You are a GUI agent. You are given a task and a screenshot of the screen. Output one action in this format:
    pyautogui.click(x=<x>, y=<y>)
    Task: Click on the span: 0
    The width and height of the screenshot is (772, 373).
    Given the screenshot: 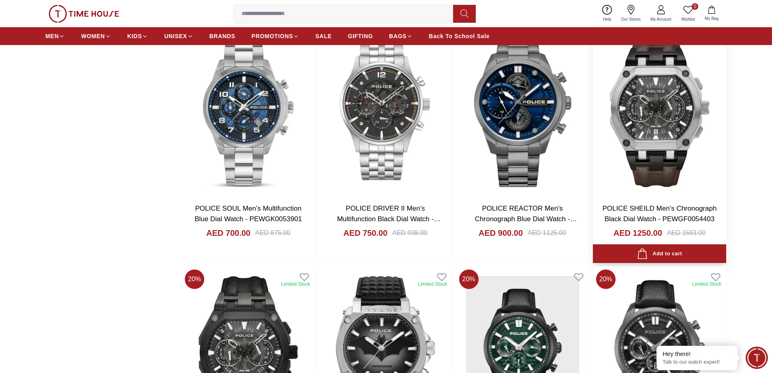 What is the action you would take?
    pyautogui.click(x=695, y=6)
    